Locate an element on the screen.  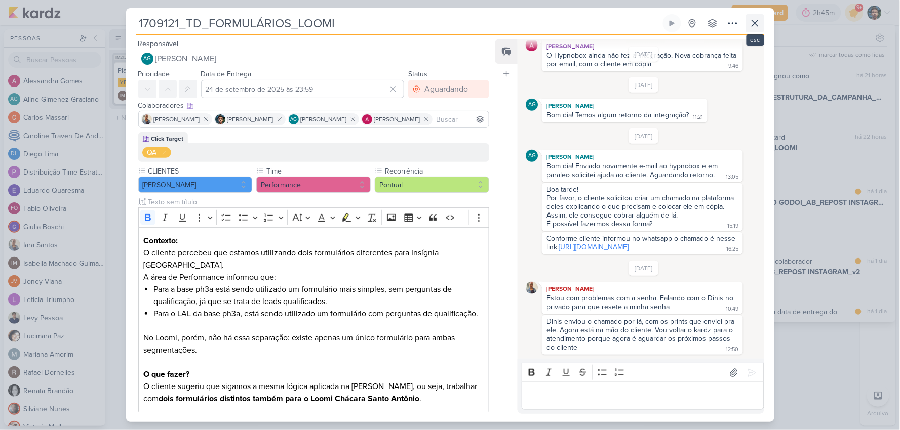
div: 9:46 is located at coordinates (734, 66).